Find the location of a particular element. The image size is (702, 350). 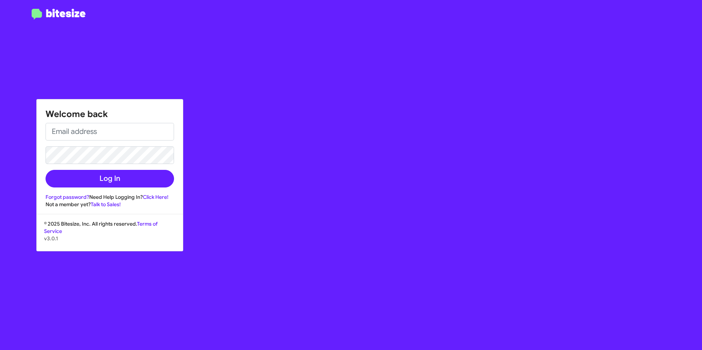

a: Click Here! is located at coordinates (156, 197).